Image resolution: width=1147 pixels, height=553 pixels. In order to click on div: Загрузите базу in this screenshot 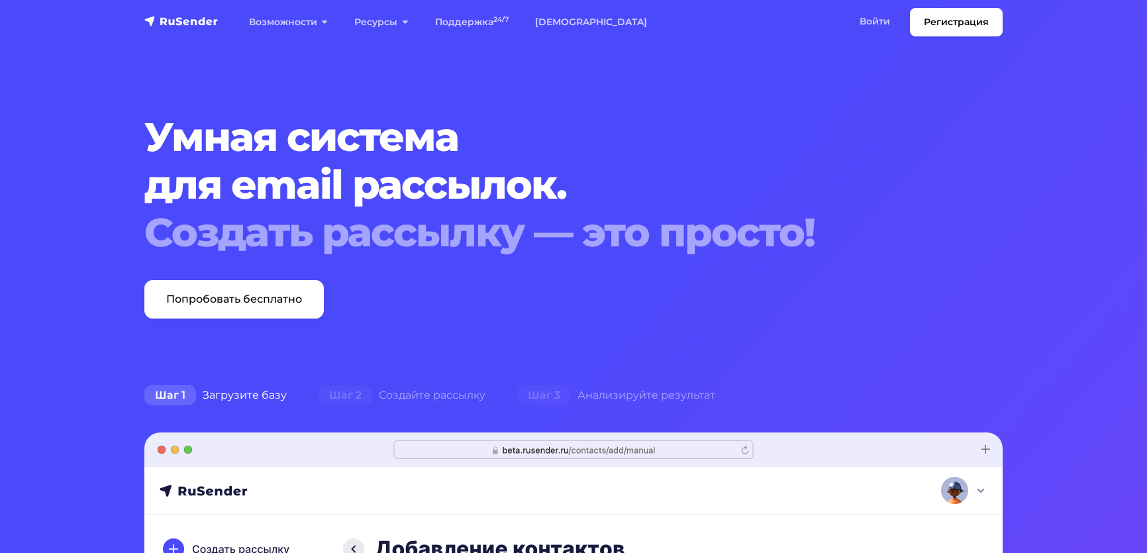, I will do `click(215, 395)`.